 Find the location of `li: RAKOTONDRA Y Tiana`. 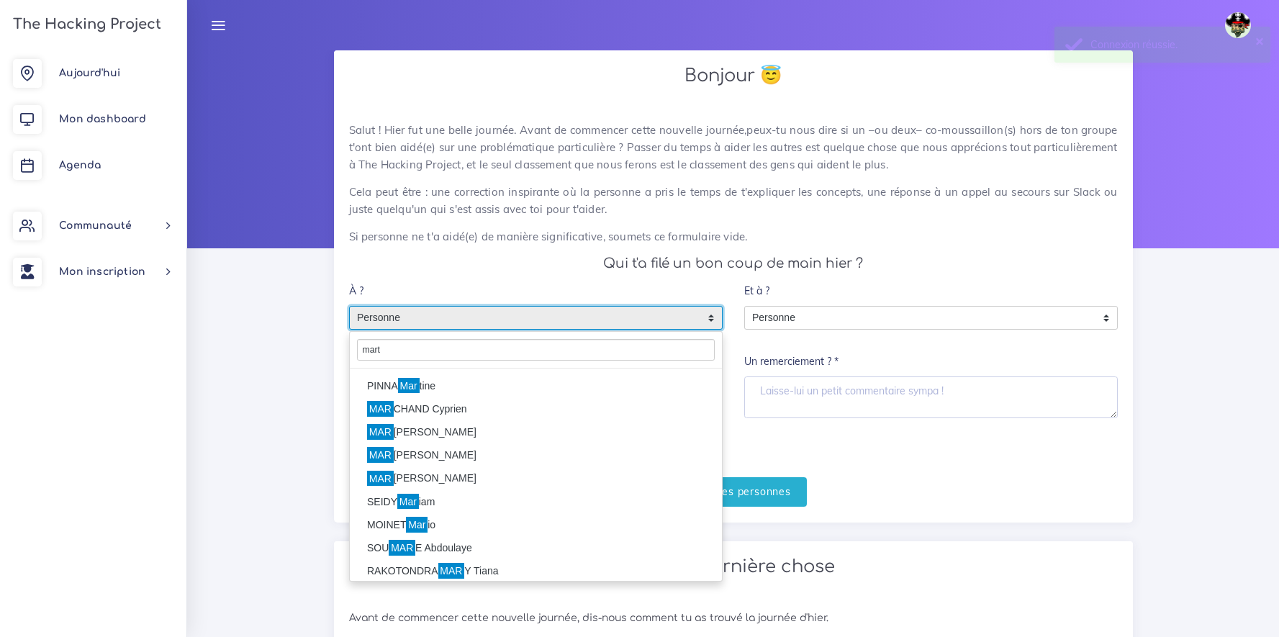

li: RAKOTONDRA Y Tiana is located at coordinates (536, 572).